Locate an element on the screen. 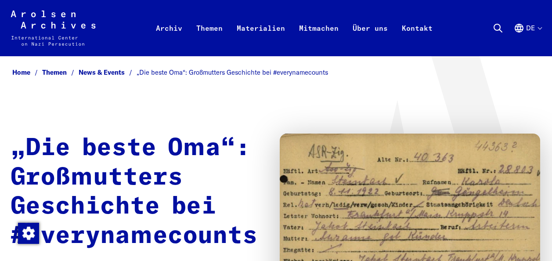  a: Über uns is located at coordinates (370, 39).